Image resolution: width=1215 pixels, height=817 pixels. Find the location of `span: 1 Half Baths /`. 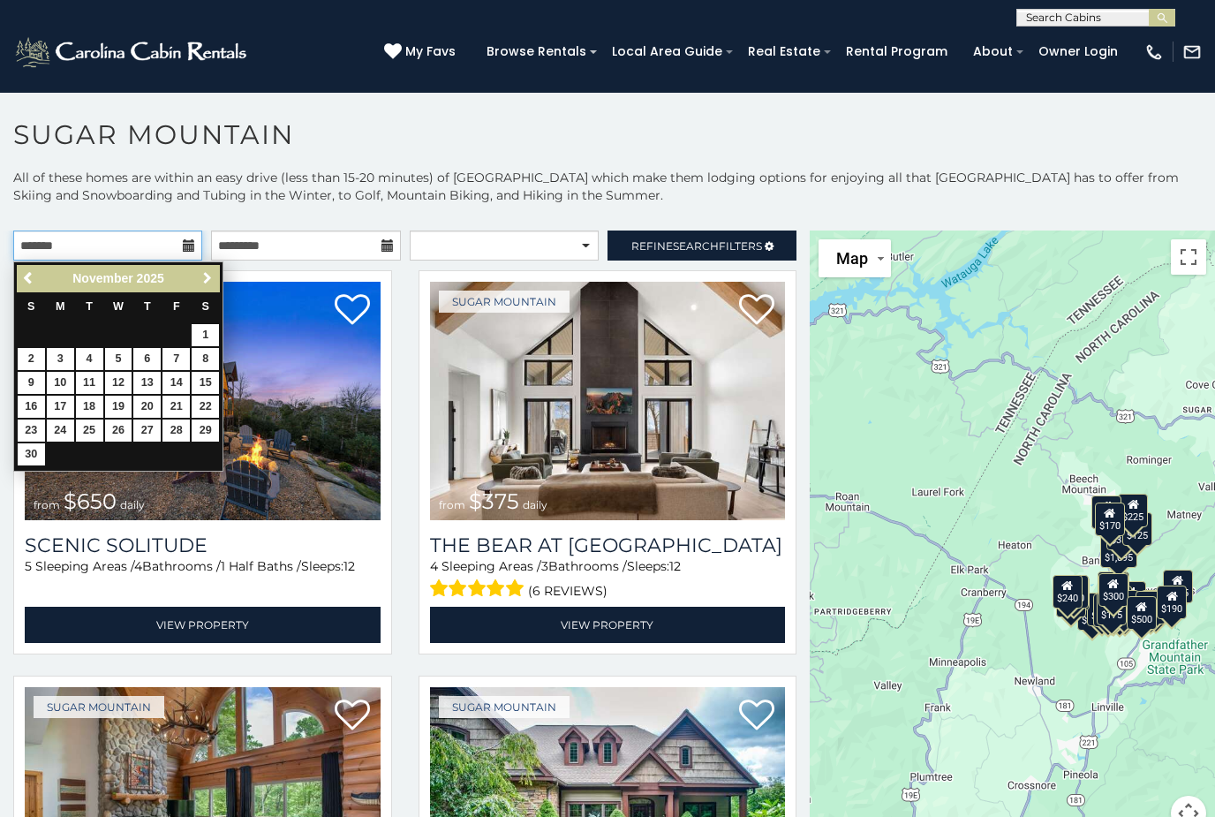

span: 1 Half Baths / is located at coordinates (260, 566).